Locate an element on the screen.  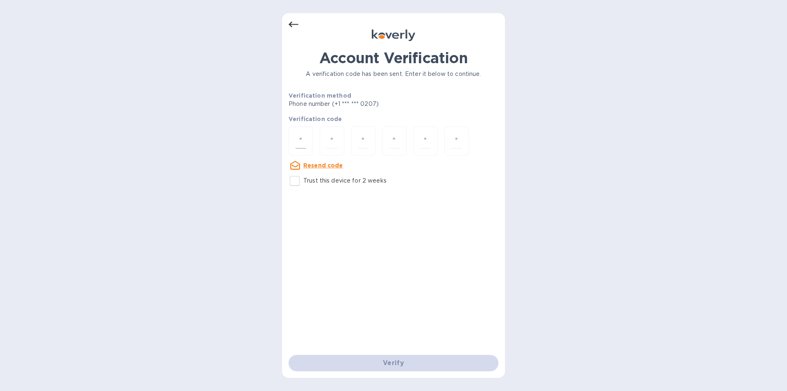
p: Verification code is located at coordinates (394, 119).